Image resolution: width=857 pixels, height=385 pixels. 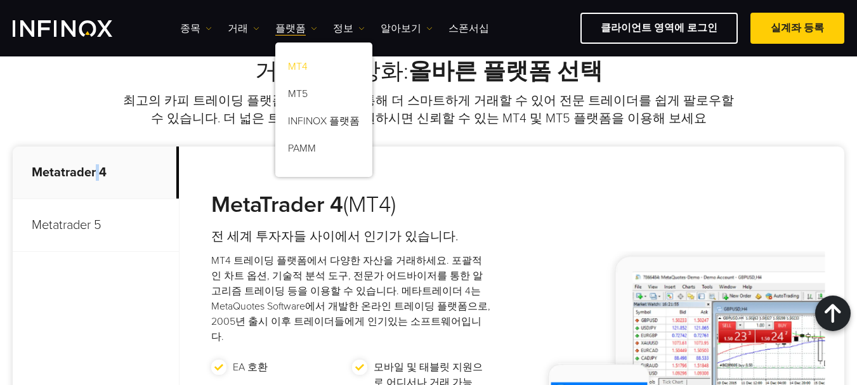 What do you see at coordinates (798, 28) in the screenshot?
I see `a: 실계좌 등록` at bounding box center [798, 28].